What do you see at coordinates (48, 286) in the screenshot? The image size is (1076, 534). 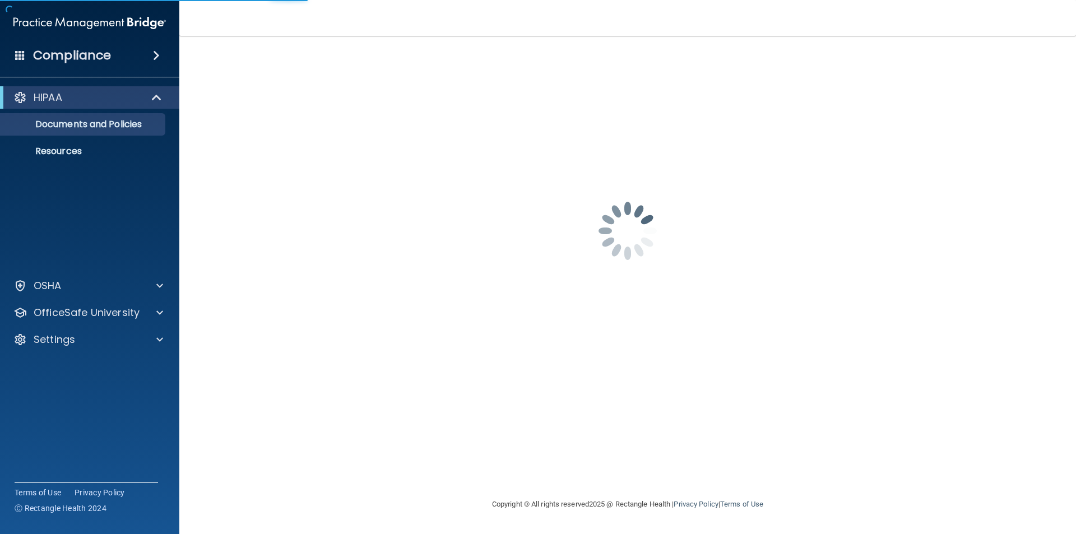 I see `p: OSHA` at bounding box center [48, 286].